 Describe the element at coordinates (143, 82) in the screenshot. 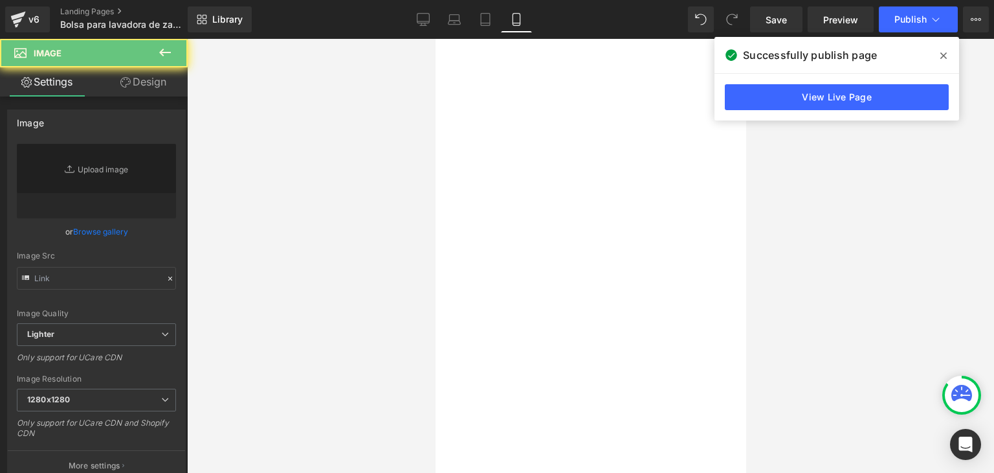

I see `a: Design` at that location.